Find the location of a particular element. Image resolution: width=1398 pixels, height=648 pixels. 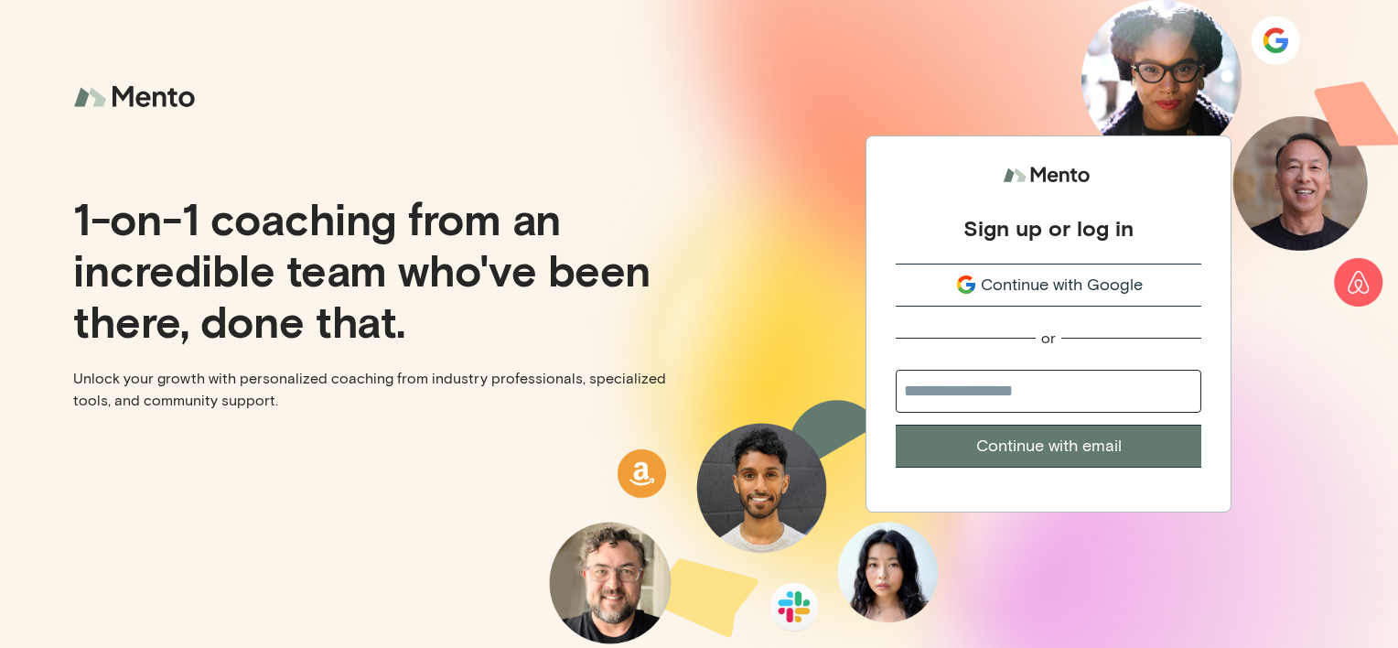

img: logo is located at coordinates (137, 97).